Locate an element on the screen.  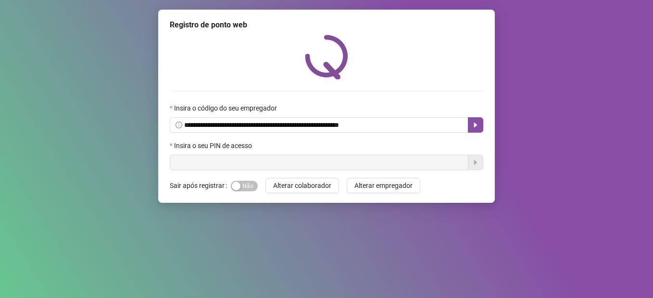
span: Alterar empregador is located at coordinates (383, 186).